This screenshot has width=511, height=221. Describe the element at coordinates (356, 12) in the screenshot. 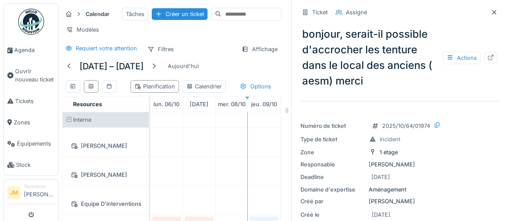

I see `div: Assigné` at that location.